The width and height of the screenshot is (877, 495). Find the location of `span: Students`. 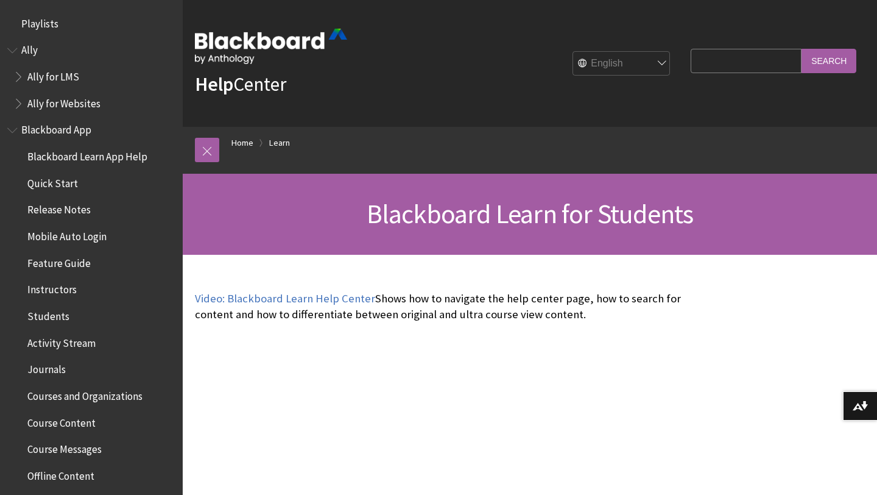

span: Students is located at coordinates (48, 314).